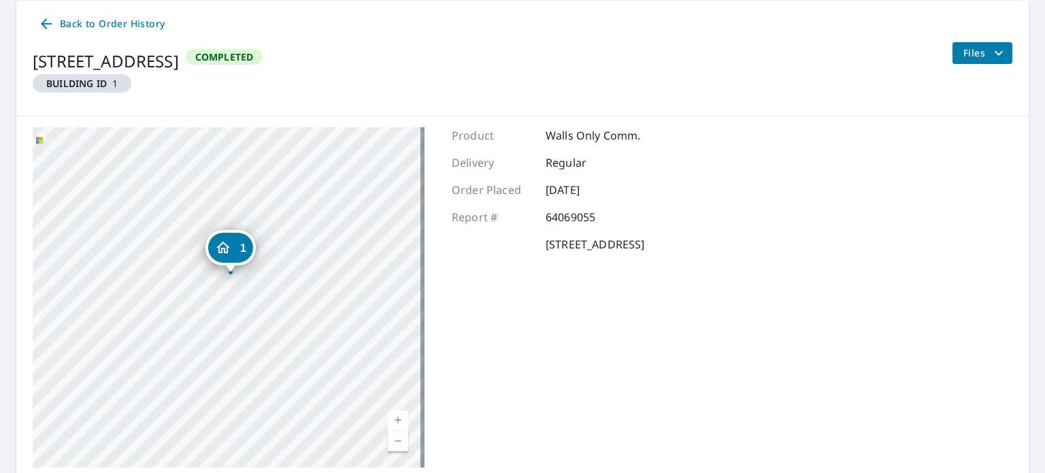 Image resolution: width=1045 pixels, height=473 pixels. What do you see at coordinates (493, 190) in the screenshot?
I see `p: Order Placed` at bounding box center [493, 190].